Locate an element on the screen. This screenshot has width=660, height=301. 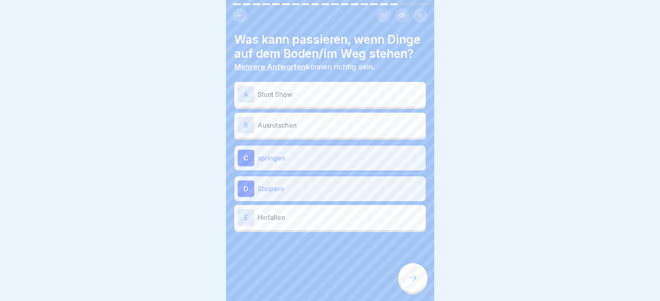
p: können richtig sein. is located at coordinates (330, 67).